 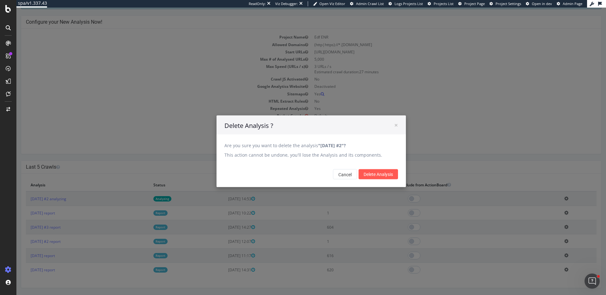 I want to click on a: Open in dev, so click(x=539, y=4).